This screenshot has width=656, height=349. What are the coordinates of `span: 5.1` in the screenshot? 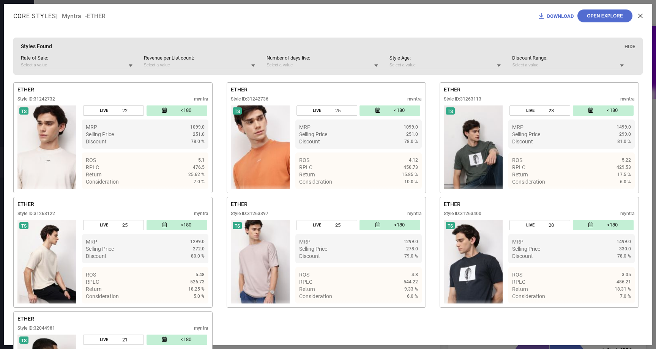 It's located at (201, 160).